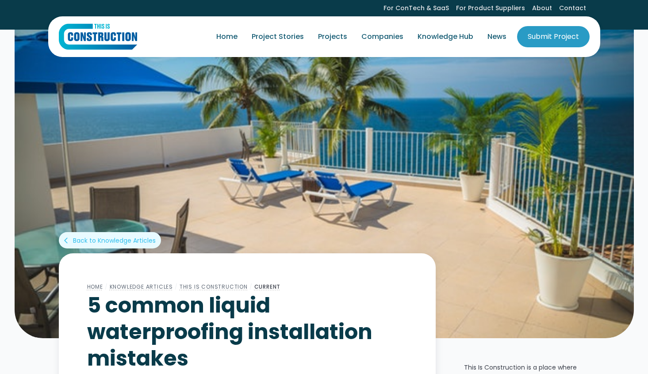 This screenshot has width=648, height=374. What do you see at coordinates (98, 37) in the screenshot?
I see `img: This Is Construction Logo` at bounding box center [98, 37].